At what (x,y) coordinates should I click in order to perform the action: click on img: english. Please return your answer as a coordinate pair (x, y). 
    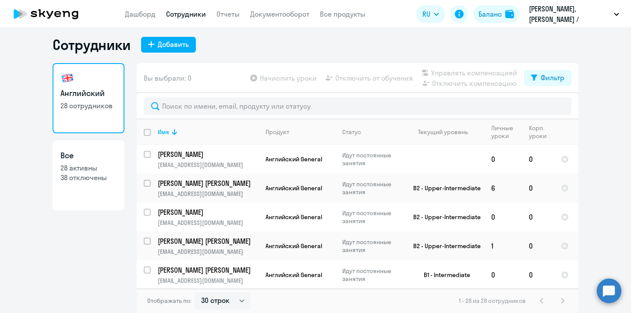
    Looking at the image, I should click on (67, 78).